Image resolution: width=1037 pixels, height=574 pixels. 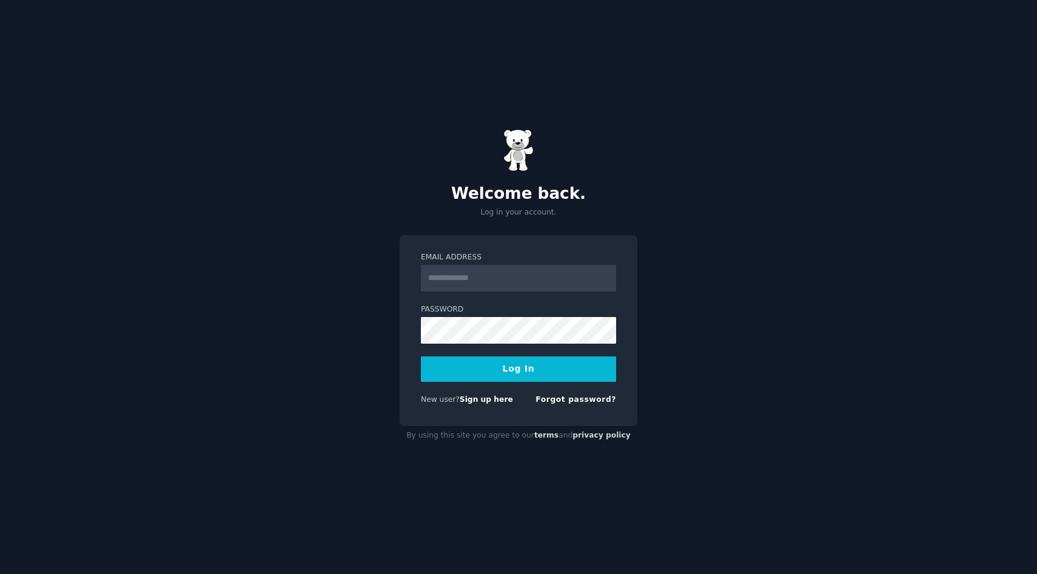 What do you see at coordinates (518, 436) in the screenshot?
I see `div: By using this site you agree to our and` at bounding box center [518, 436].